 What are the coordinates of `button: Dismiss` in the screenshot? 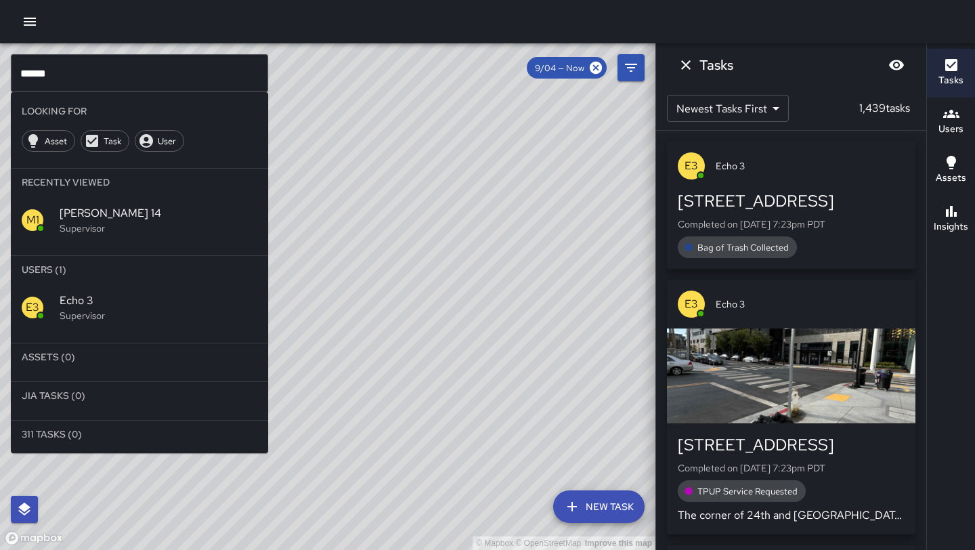 It's located at (686, 65).